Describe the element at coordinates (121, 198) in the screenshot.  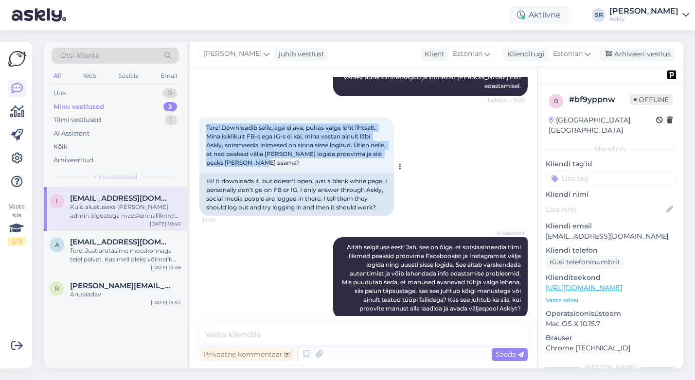
I see `span: info@mybreden.com` at that location.